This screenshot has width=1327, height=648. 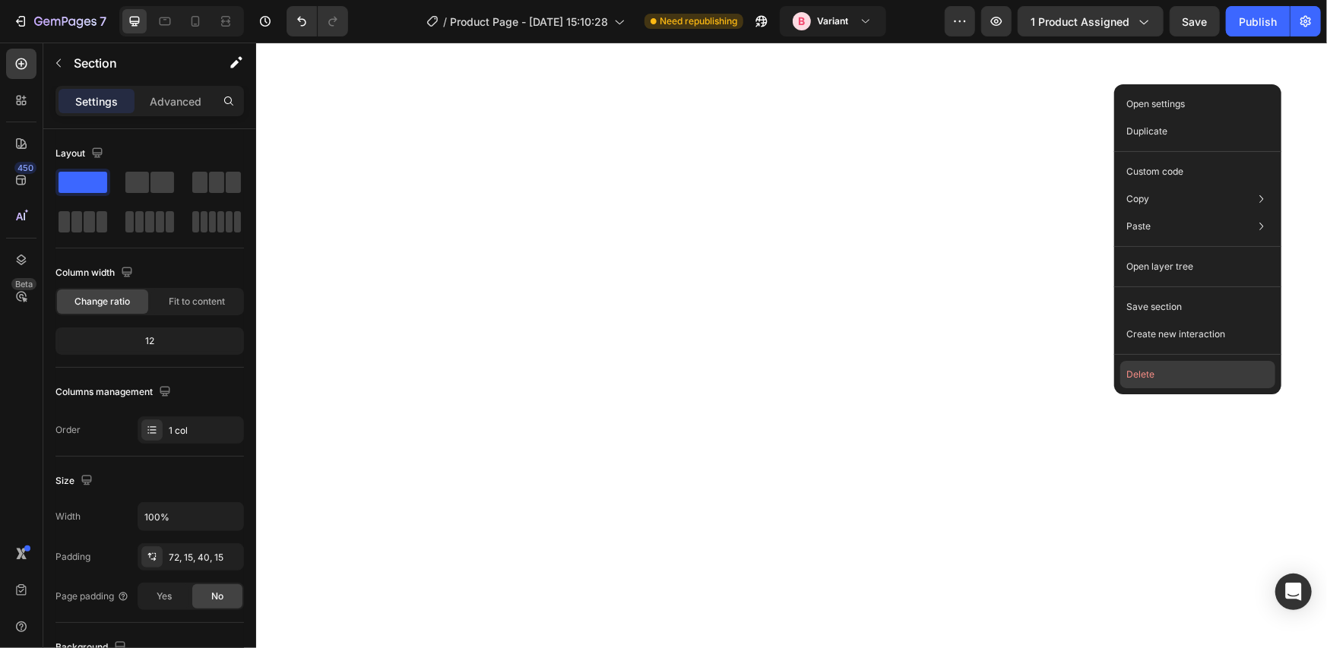 I want to click on div: 12, so click(x=150, y=341).